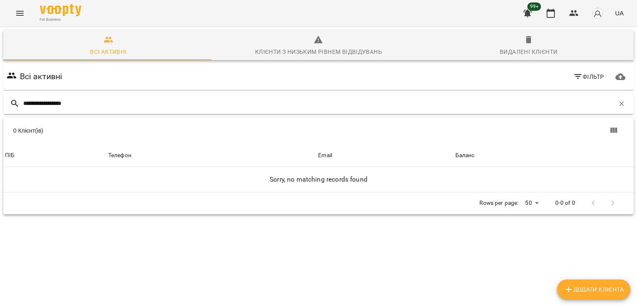 This screenshot has width=637, height=306. Describe the element at coordinates (531, 203) in the screenshot. I see `div: 50` at that location.